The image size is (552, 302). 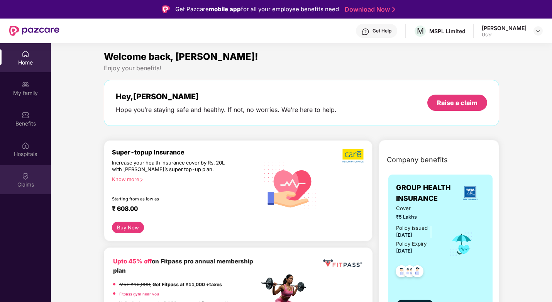 What do you see at coordinates (25, 145) in the screenshot?
I see `img: svg+xml;base64,PHN2ZyBpZD0iSG9zcGl0YWxzIiB4bWxucz0iaHR0cDovL3d3dy53My5vcmcvMjAwMC9zdmciIHdpZHRoPS...` at bounding box center [25, 145].